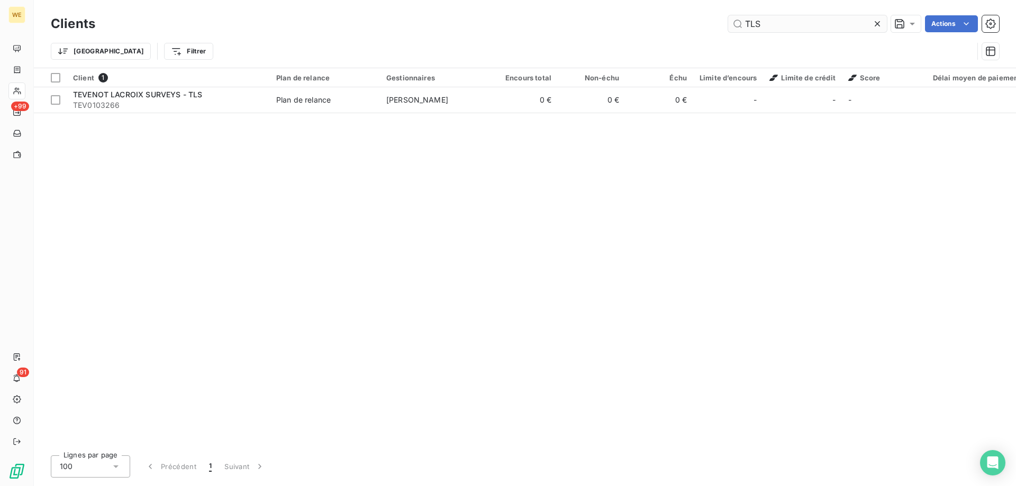  I want to click on button: Suivant, so click(244, 467).